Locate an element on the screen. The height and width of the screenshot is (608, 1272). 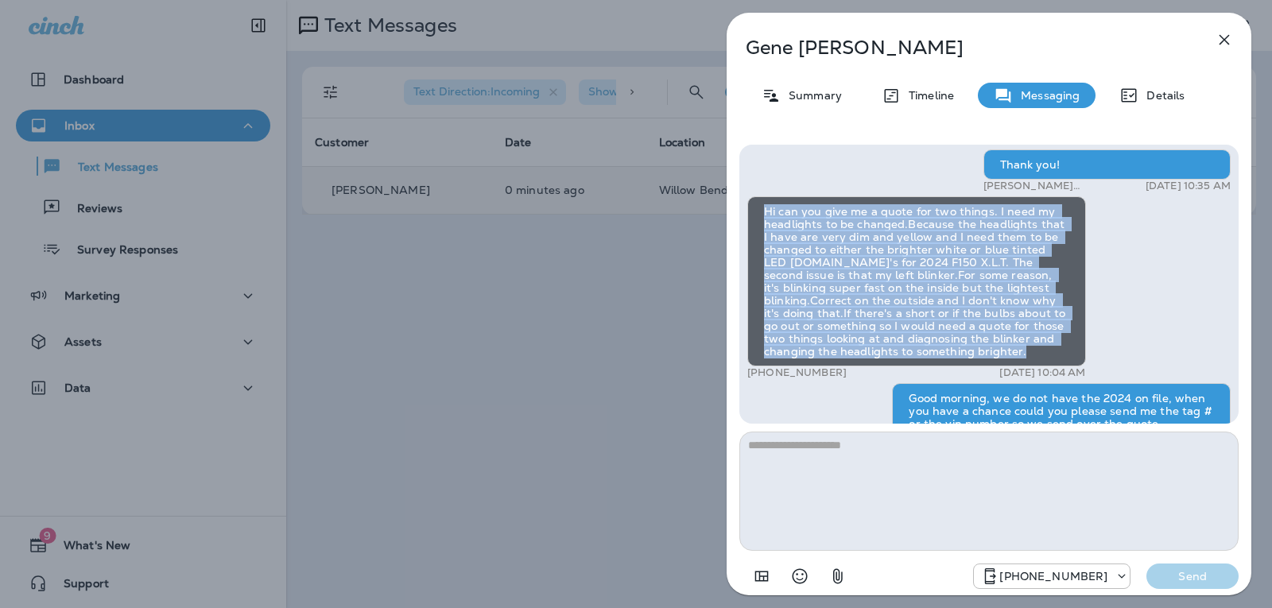
div: Good morning, we do not have the 2024 on file, when you have a chance could you please send me th... is located at coordinates (1062, 411).